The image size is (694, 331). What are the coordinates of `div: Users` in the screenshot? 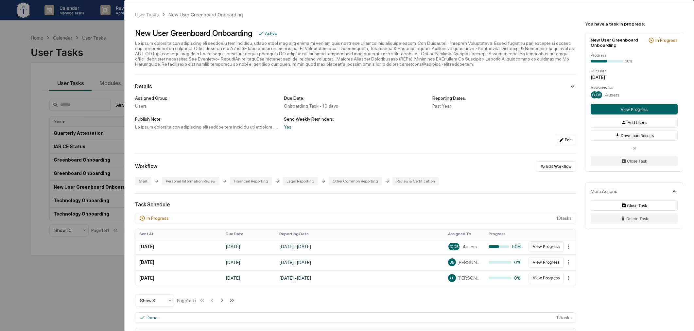 It's located at (207, 106).